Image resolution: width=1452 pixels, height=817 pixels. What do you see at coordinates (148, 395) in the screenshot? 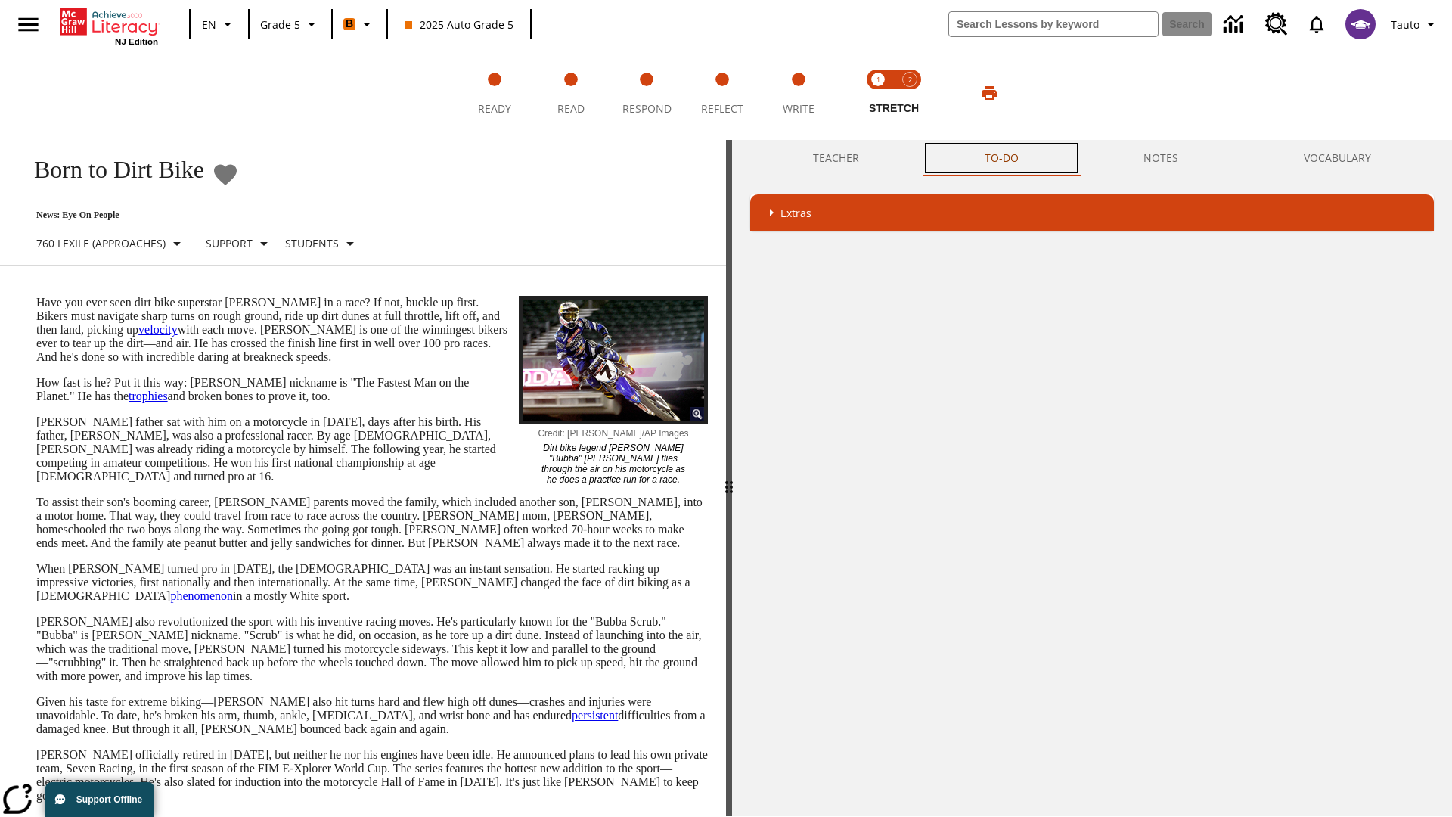
I see `a: trophies` at bounding box center [148, 395].